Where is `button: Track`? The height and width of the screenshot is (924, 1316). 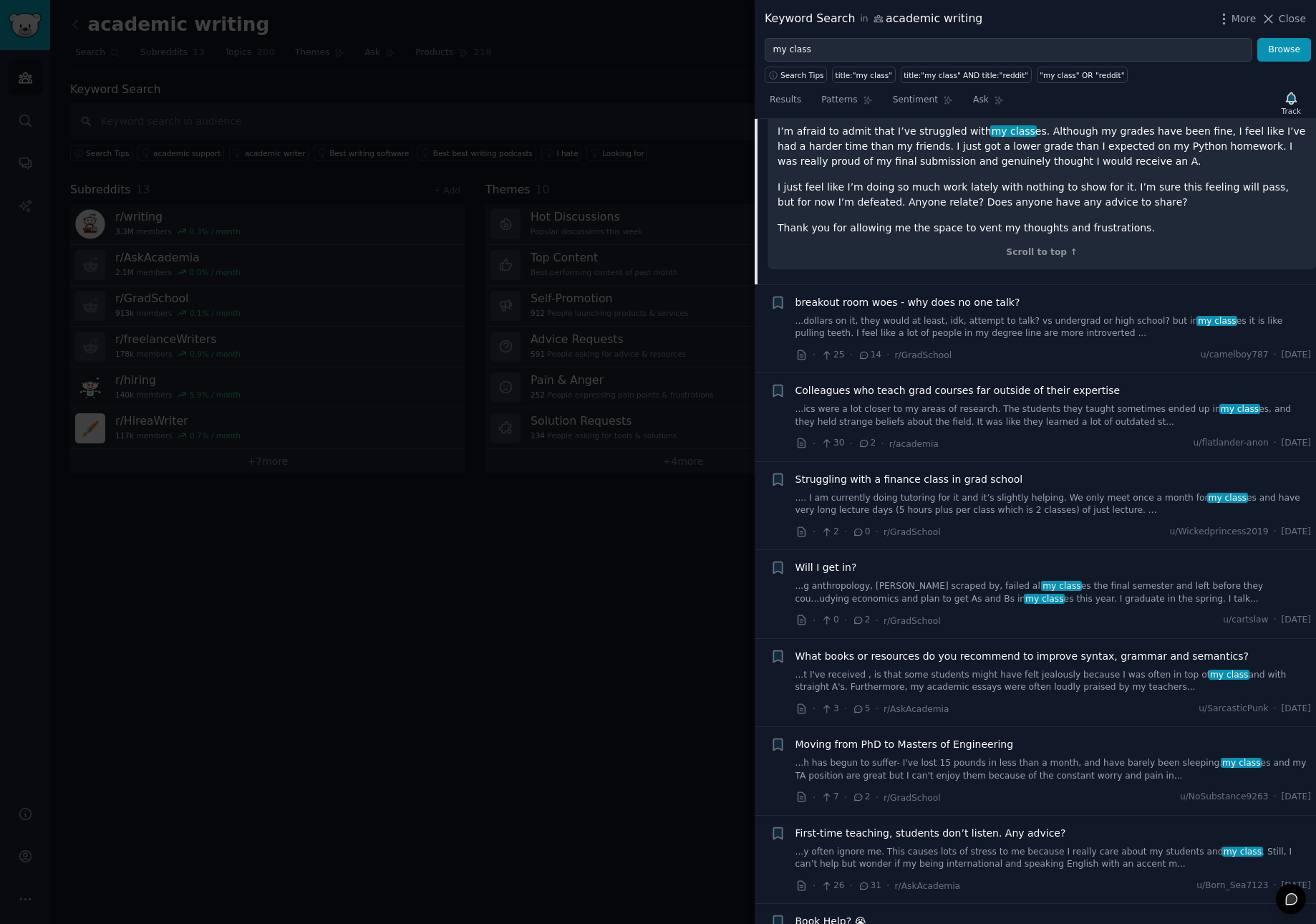
button: Track is located at coordinates (1291, 103).